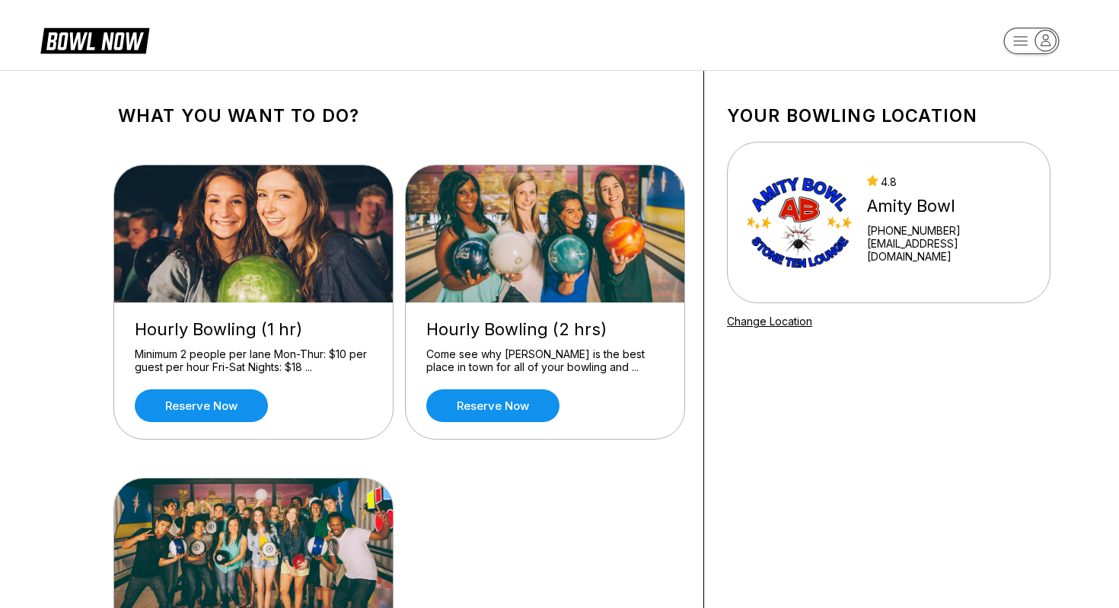  Describe the element at coordinates (254, 234) in the screenshot. I see `img: Hourly Bowling (1 hr)` at that location.